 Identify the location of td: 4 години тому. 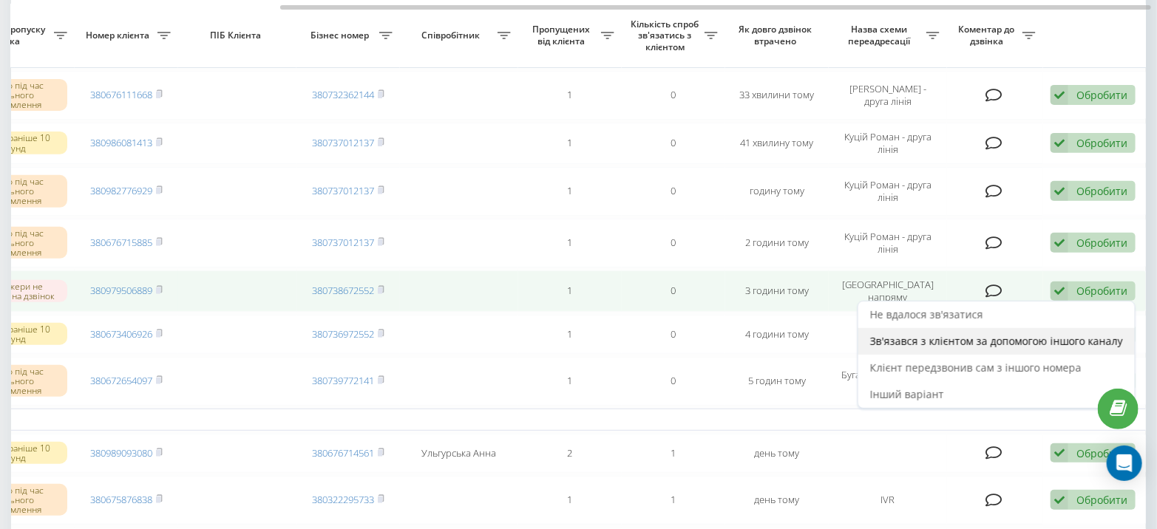
(777, 334).